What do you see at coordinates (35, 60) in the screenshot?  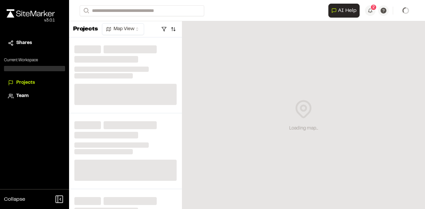 I see `p: Current Workspace` at bounding box center [35, 60].